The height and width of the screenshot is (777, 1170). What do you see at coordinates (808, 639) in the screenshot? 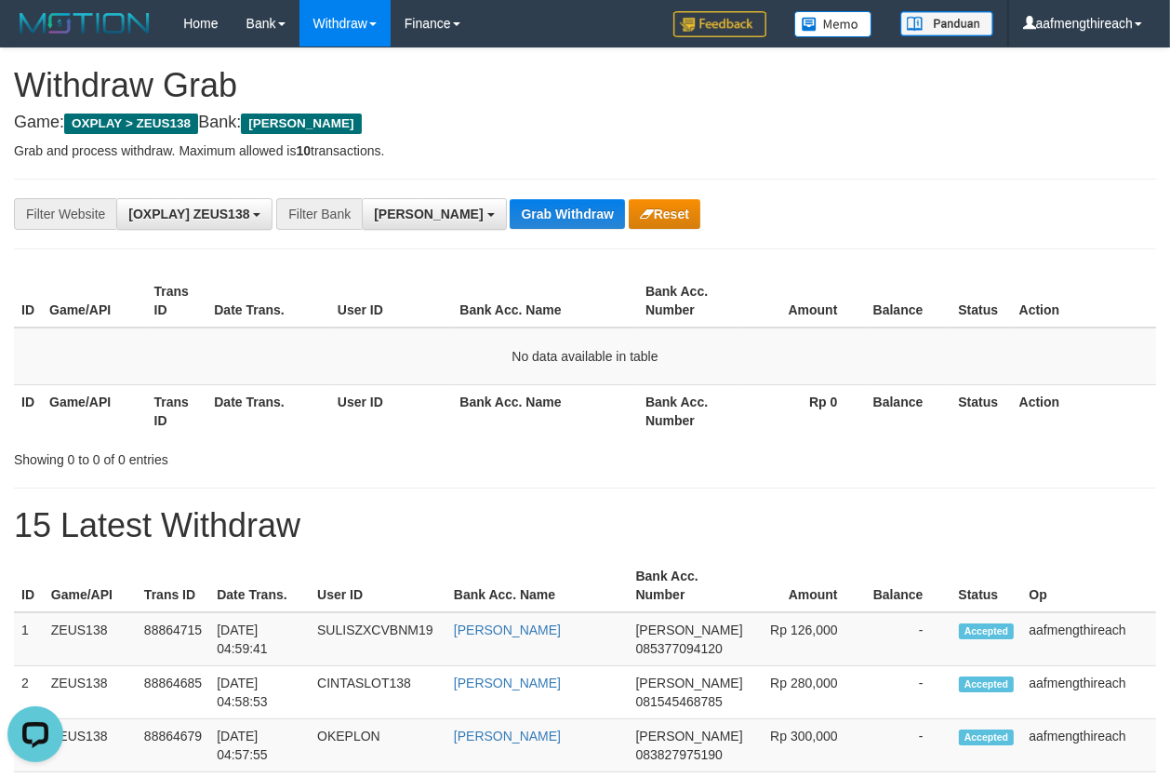
I see `td: Rp 126,000` at bounding box center [808, 639].